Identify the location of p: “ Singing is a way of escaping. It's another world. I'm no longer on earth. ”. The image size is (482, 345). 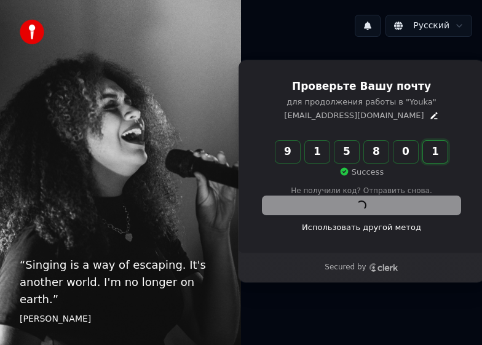
(120, 282).